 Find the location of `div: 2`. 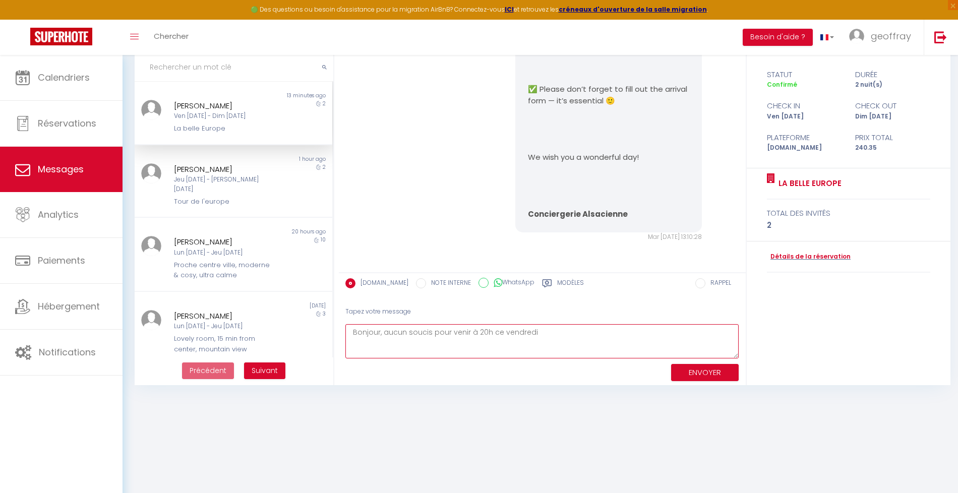

div: 2 is located at coordinates (849, 225).